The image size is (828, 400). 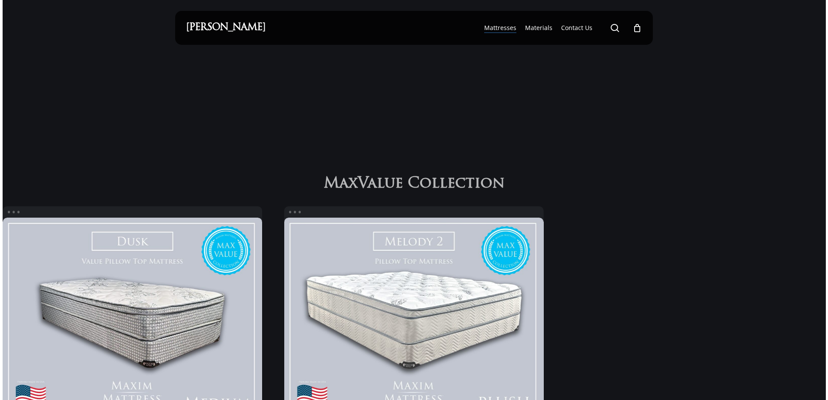 What do you see at coordinates (539, 27) in the screenshot?
I see `span: Materials` at bounding box center [539, 27].